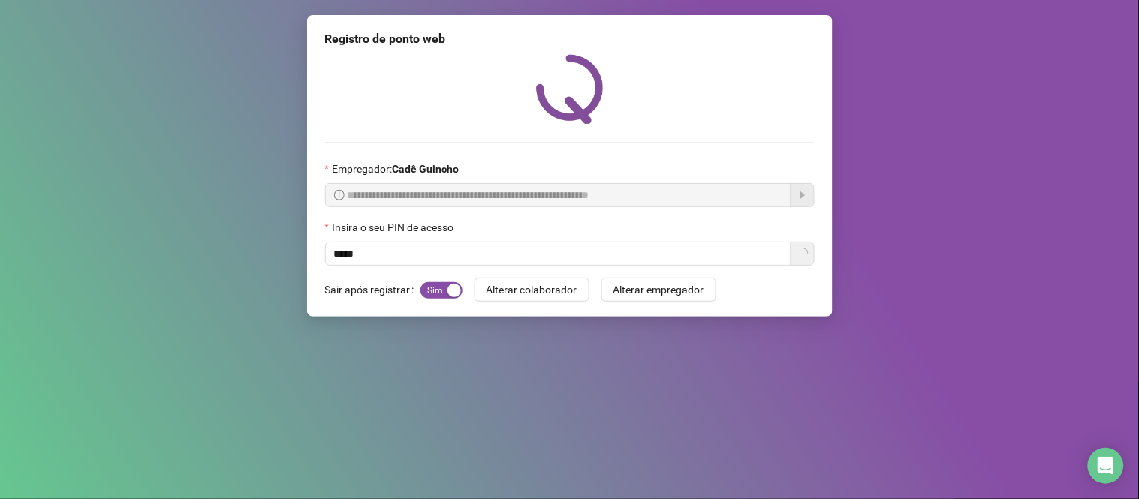 Image resolution: width=1139 pixels, height=499 pixels. Describe the element at coordinates (570, 89) in the screenshot. I see `img: QRPoint` at that location.